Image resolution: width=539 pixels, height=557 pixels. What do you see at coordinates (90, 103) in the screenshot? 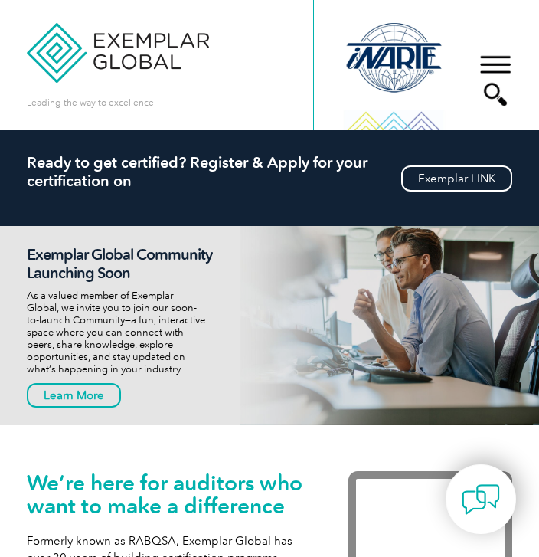
I see `p: Leading the way to excellence` at bounding box center [90, 103].